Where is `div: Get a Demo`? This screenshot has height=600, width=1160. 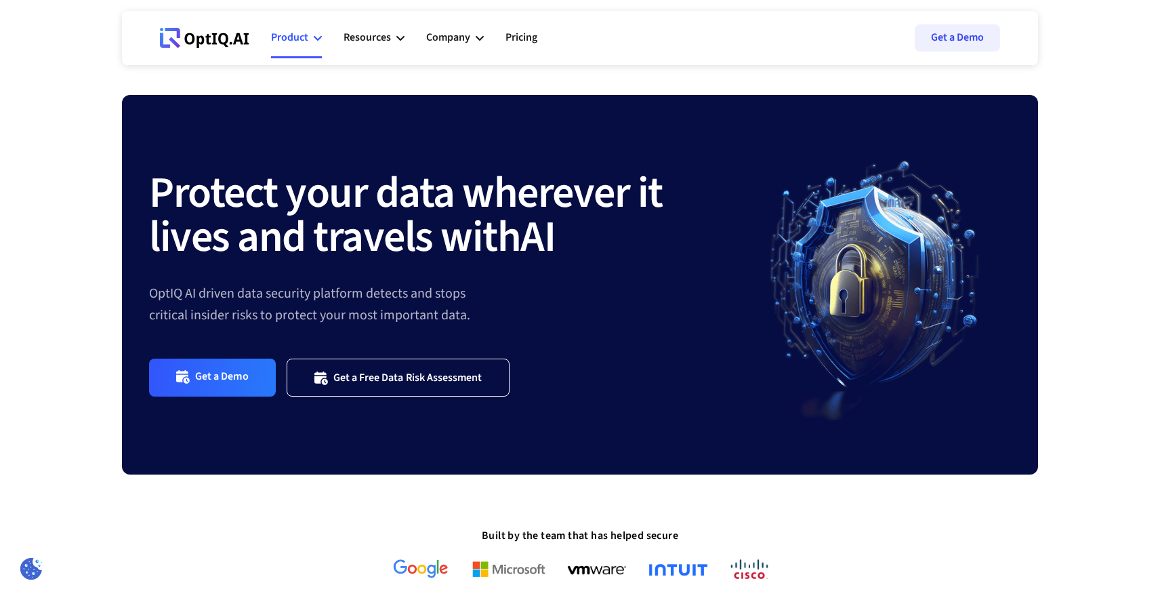 div: Get a Demo is located at coordinates (222, 377).